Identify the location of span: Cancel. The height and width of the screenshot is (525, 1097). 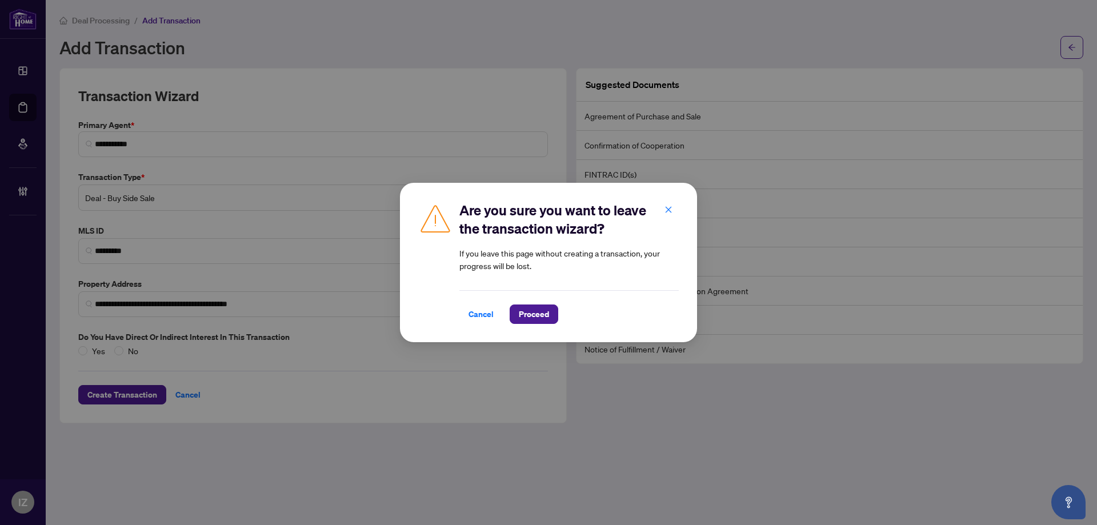
(481, 314).